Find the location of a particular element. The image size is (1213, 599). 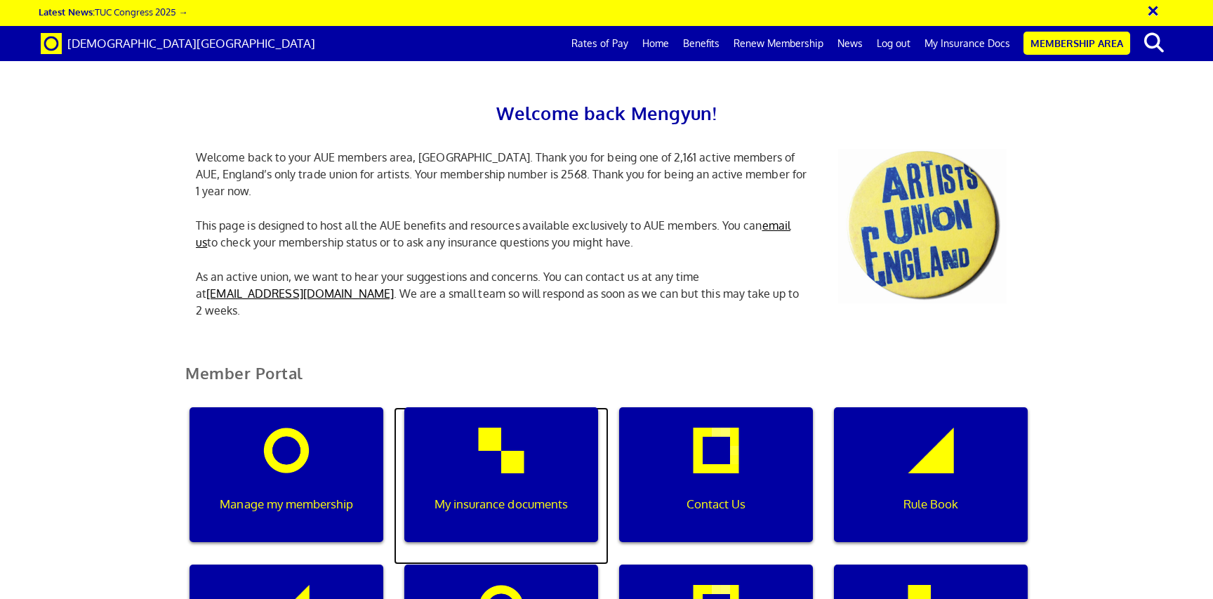

p: As an active union, we want to hear your suggestions and concerns. You can contact us at any time... is located at coordinates (501, 293).